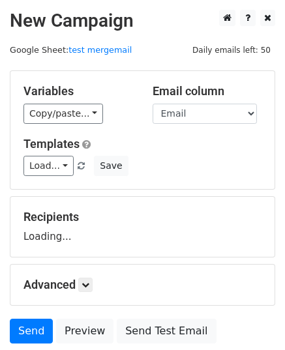 This screenshot has width=285, height=350. What do you see at coordinates (232, 50) in the screenshot?
I see `a: Daily emails left: 50` at bounding box center [232, 50].